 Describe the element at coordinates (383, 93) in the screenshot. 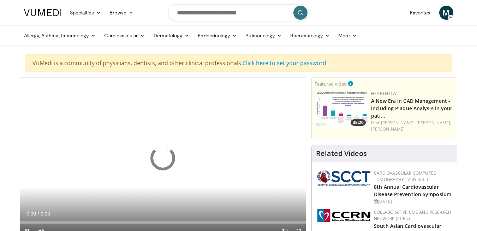

I see `a: Heartflow` at that location.